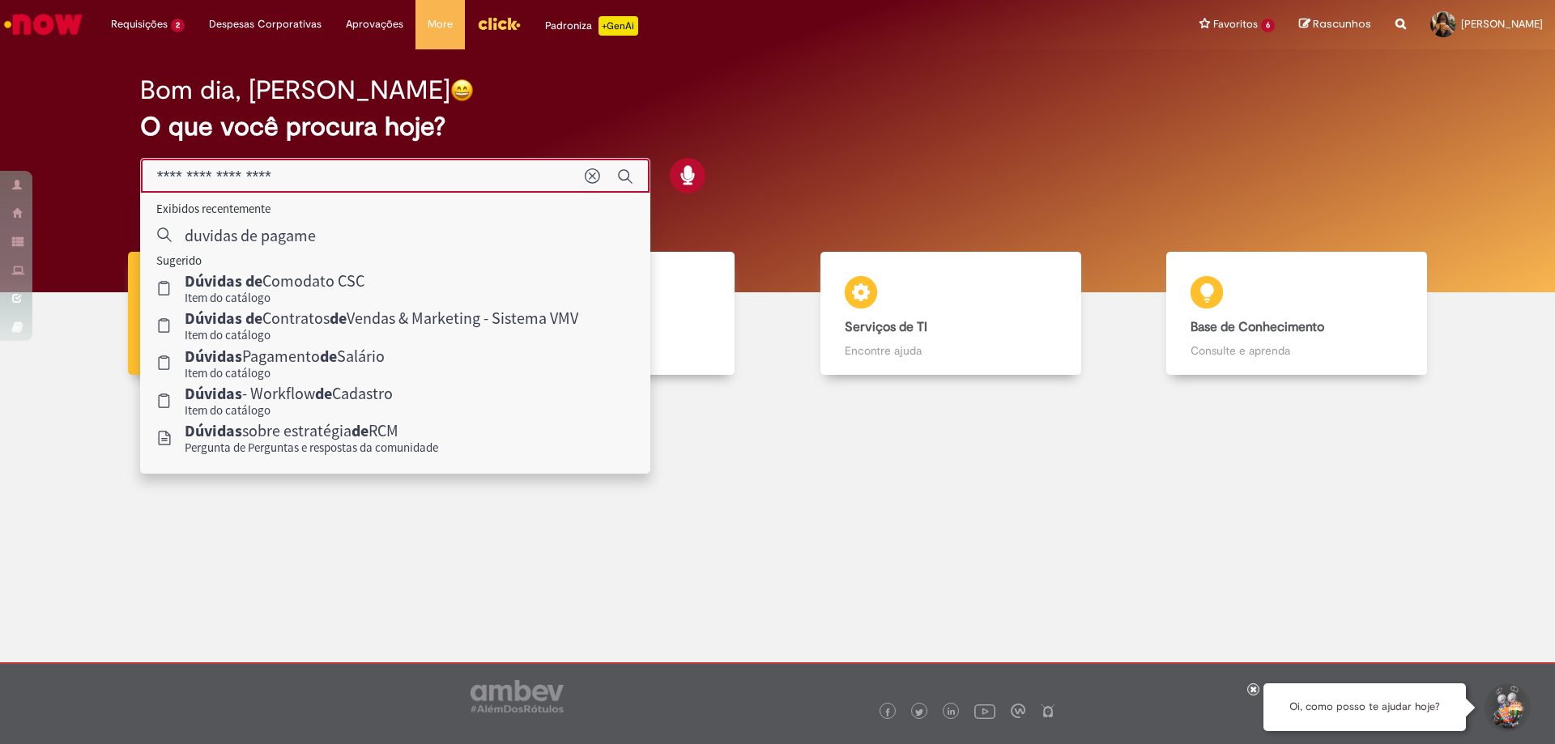  I want to click on span: Requisições, so click(139, 24).